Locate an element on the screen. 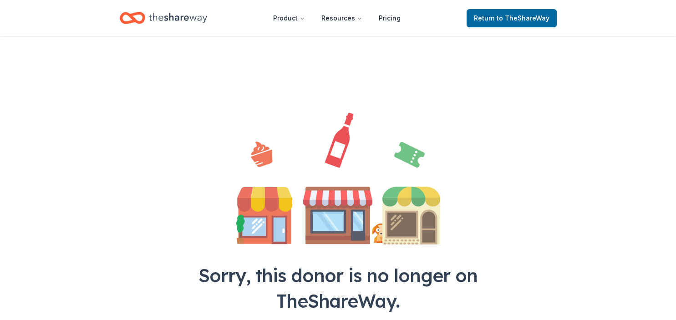 The height and width of the screenshot is (320, 676). span: Return is located at coordinates (512, 18).